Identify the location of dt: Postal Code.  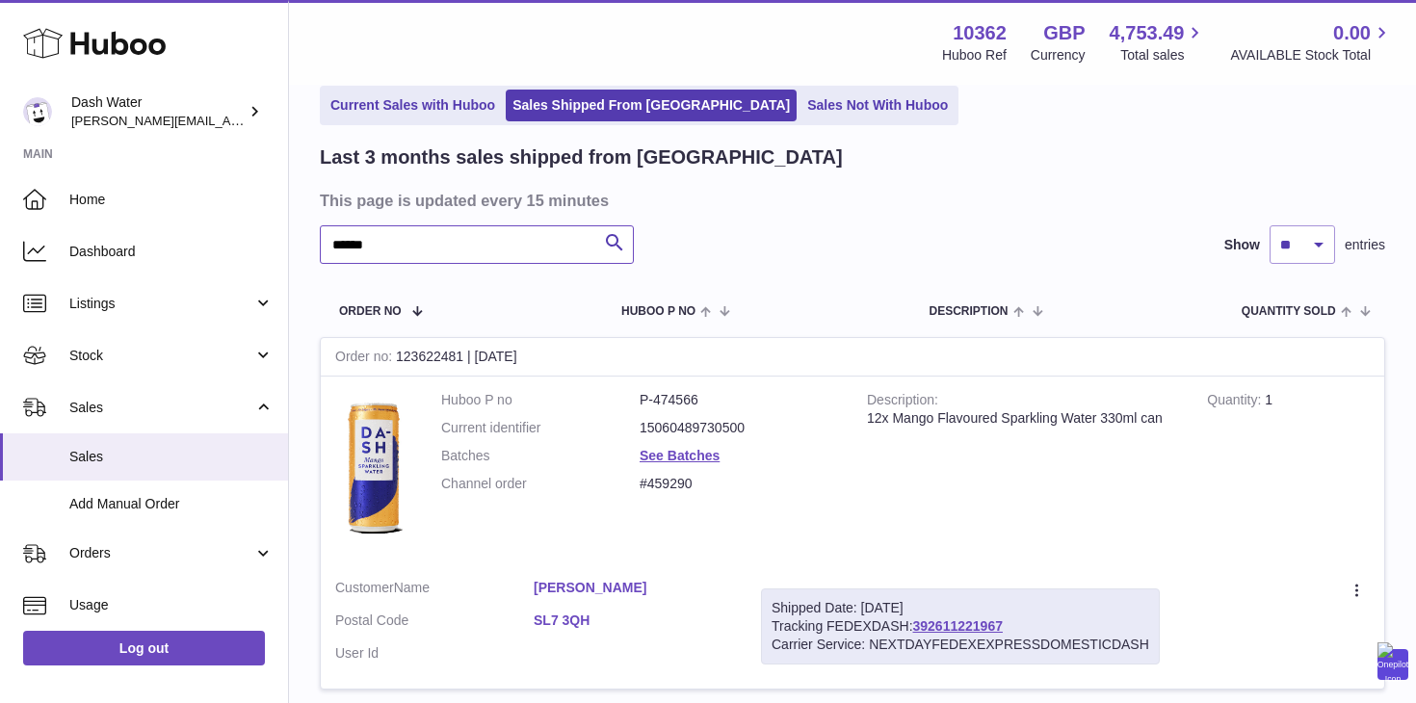
(434, 623).